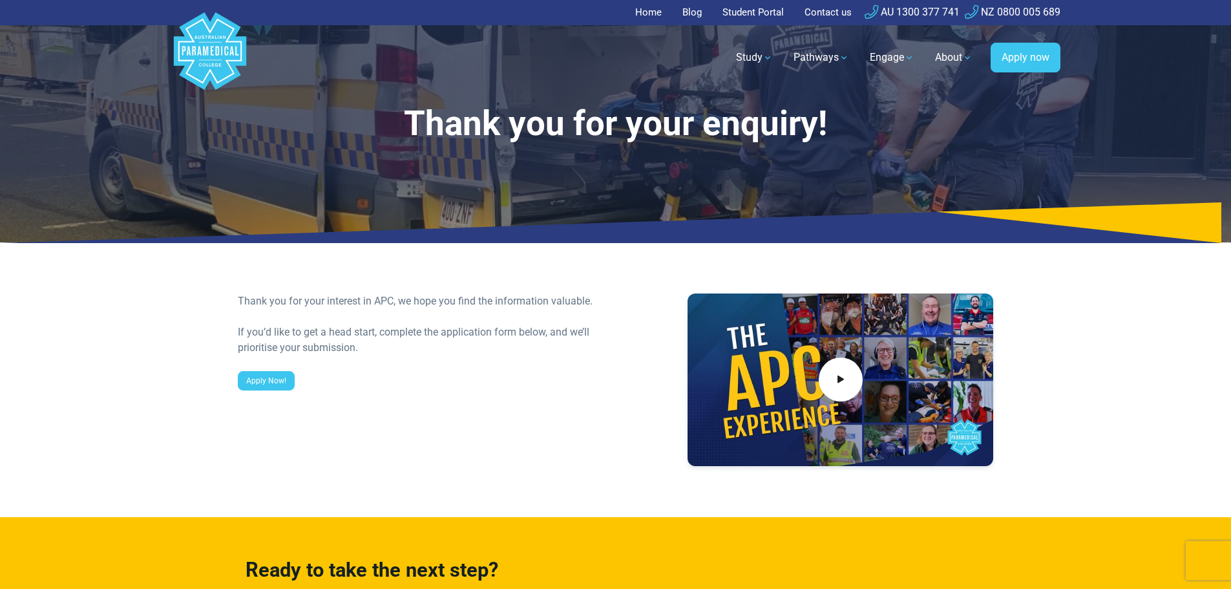 The width and height of the screenshot is (1231, 589). I want to click on a: About, so click(954, 58).